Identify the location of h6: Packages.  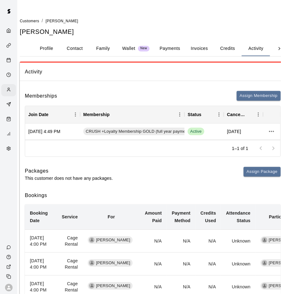
(69, 171).